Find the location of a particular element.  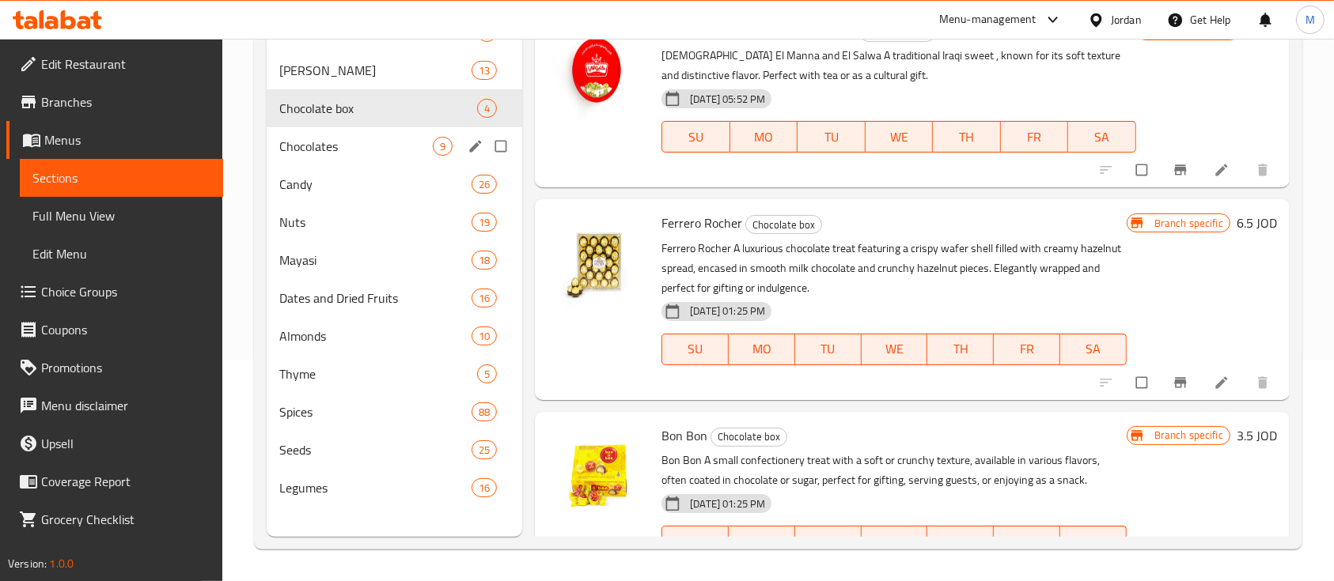

div: Dates and Dried Fruits16 is located at coordinates (394, 298).